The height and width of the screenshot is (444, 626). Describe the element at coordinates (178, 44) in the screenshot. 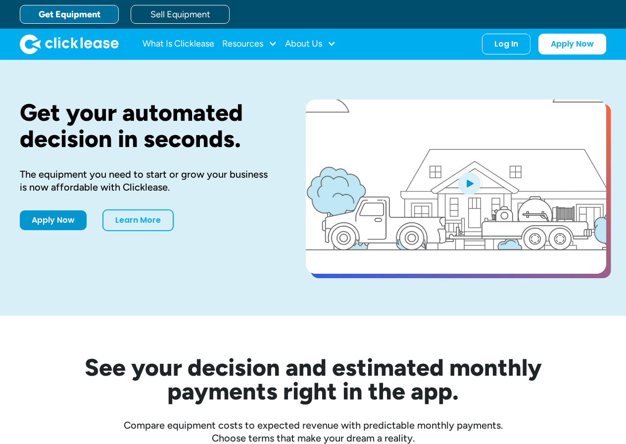

I see `a: What Is Clicklease` at that location.